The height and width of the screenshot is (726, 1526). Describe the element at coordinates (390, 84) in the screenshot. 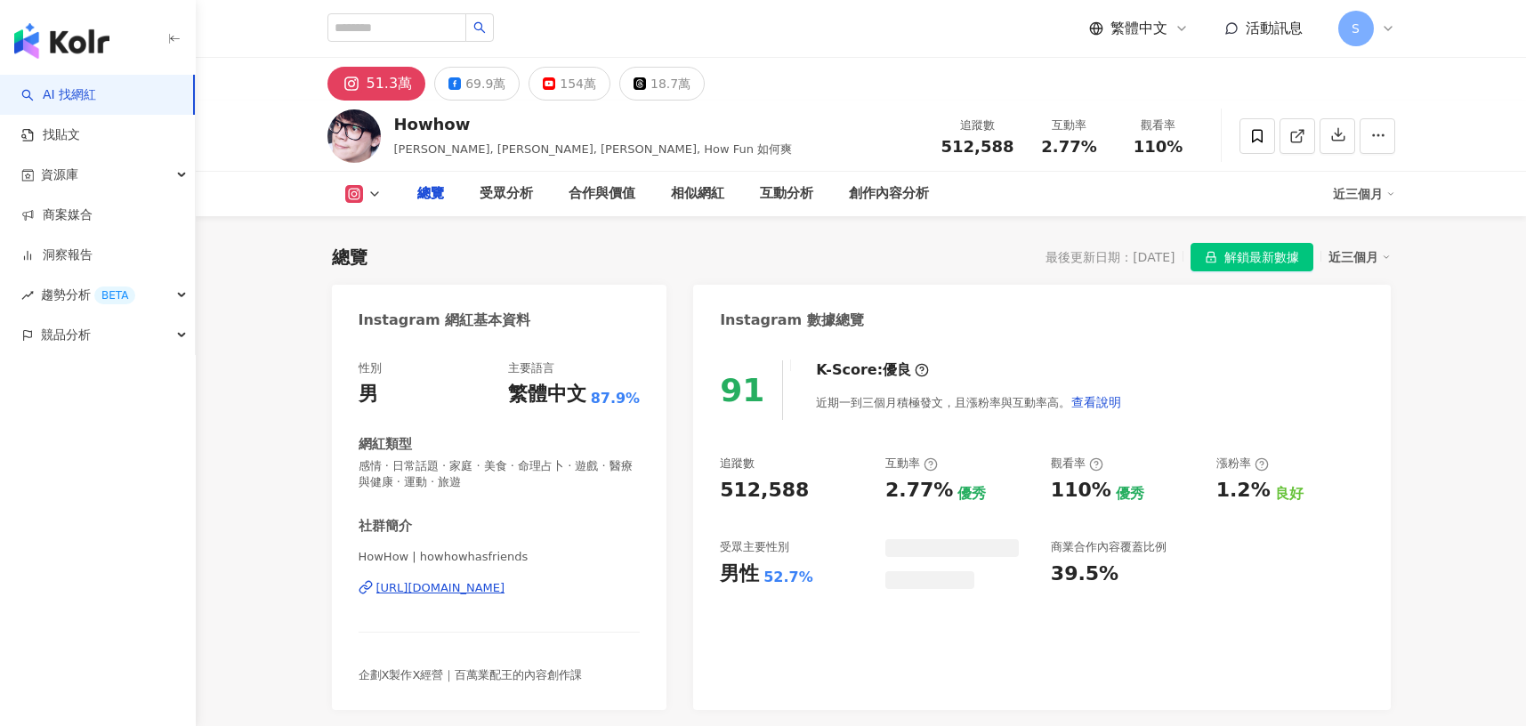

I see `div: 51.3萬` at that location.